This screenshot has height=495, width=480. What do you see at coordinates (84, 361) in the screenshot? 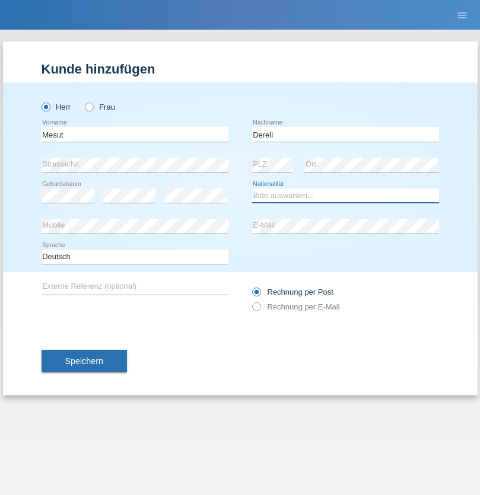
I see `button: Speichern` at bounding box center [84, 361].